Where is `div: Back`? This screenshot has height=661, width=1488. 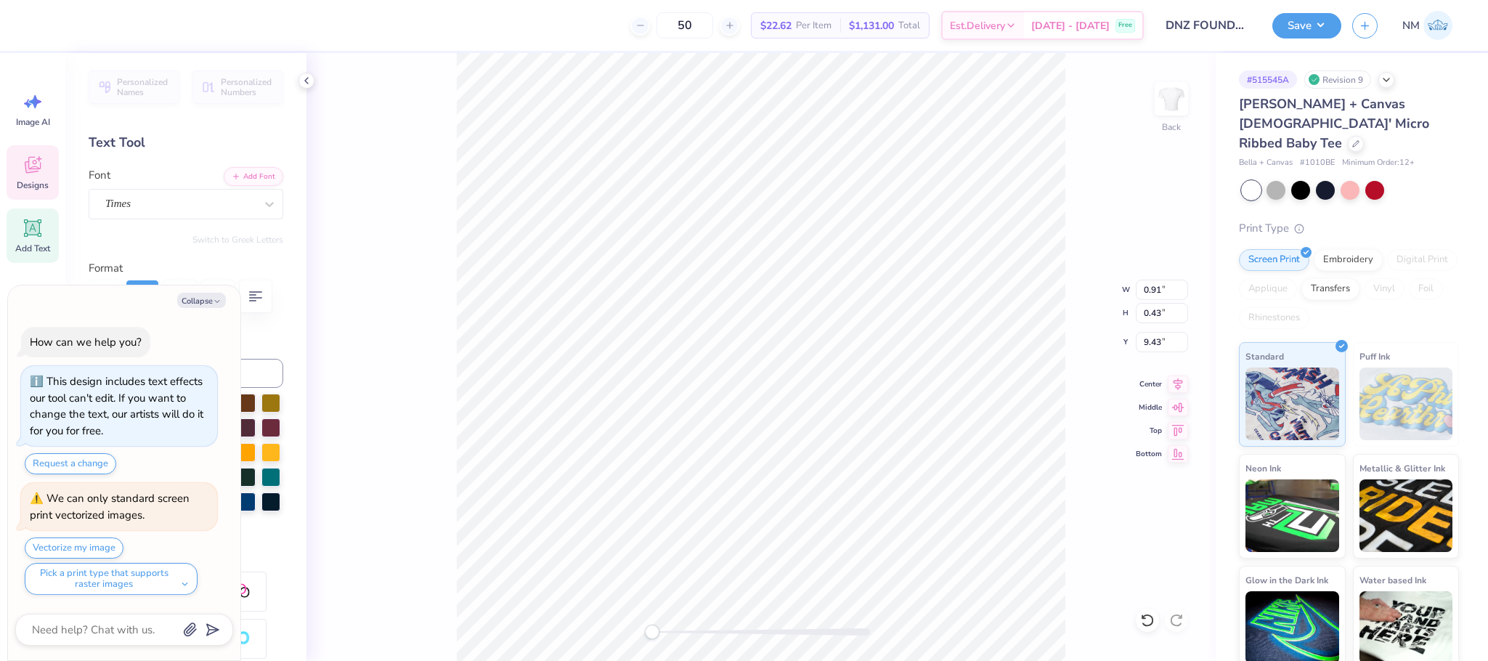
div: Back is located at coordinates (1172, 127).